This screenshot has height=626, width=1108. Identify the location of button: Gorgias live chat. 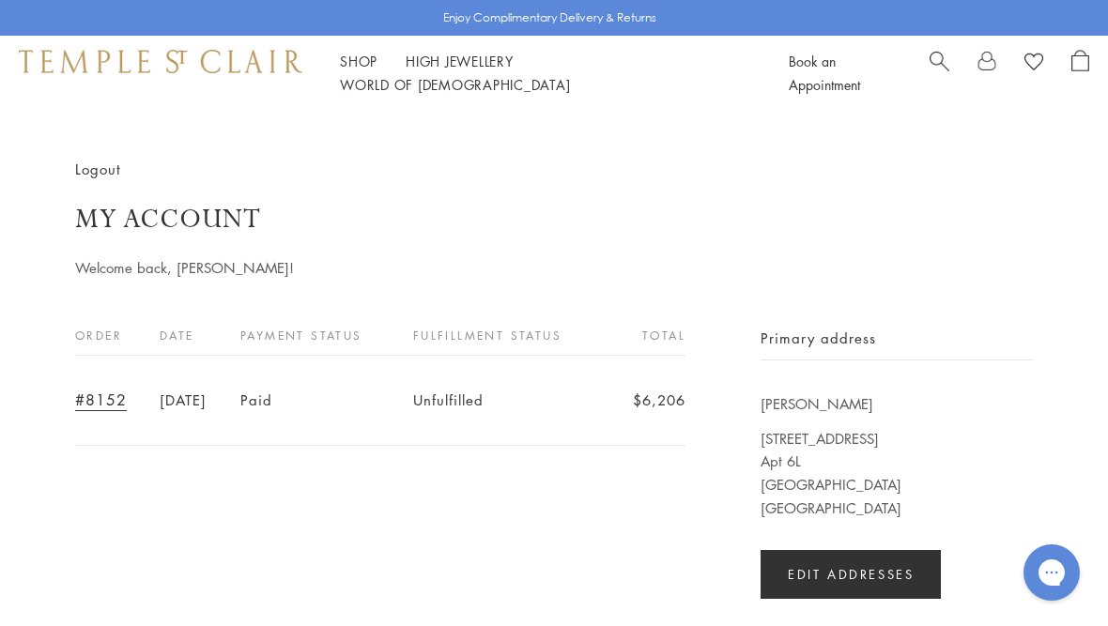
(38, 35).